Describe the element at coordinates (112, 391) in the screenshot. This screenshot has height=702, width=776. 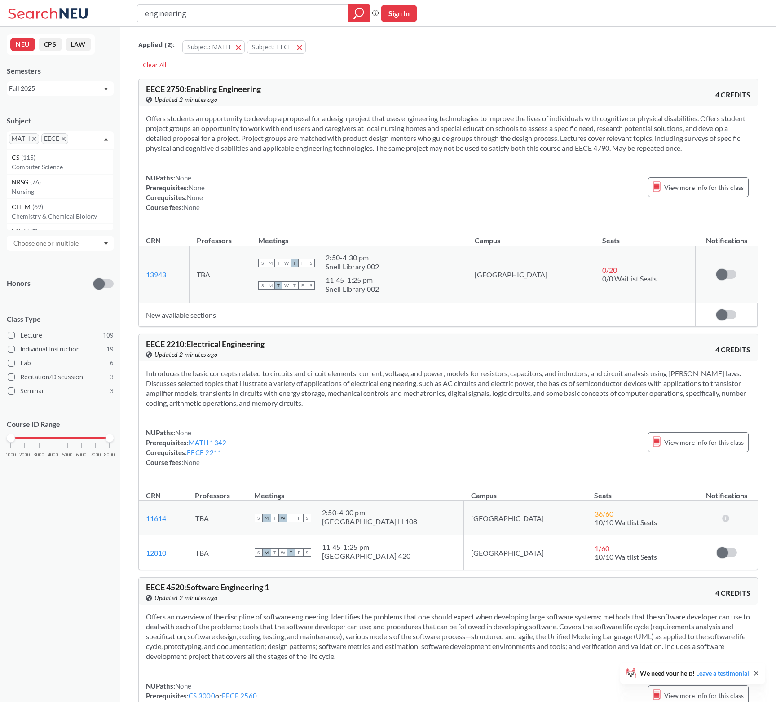
I see `span: 3` at that location.